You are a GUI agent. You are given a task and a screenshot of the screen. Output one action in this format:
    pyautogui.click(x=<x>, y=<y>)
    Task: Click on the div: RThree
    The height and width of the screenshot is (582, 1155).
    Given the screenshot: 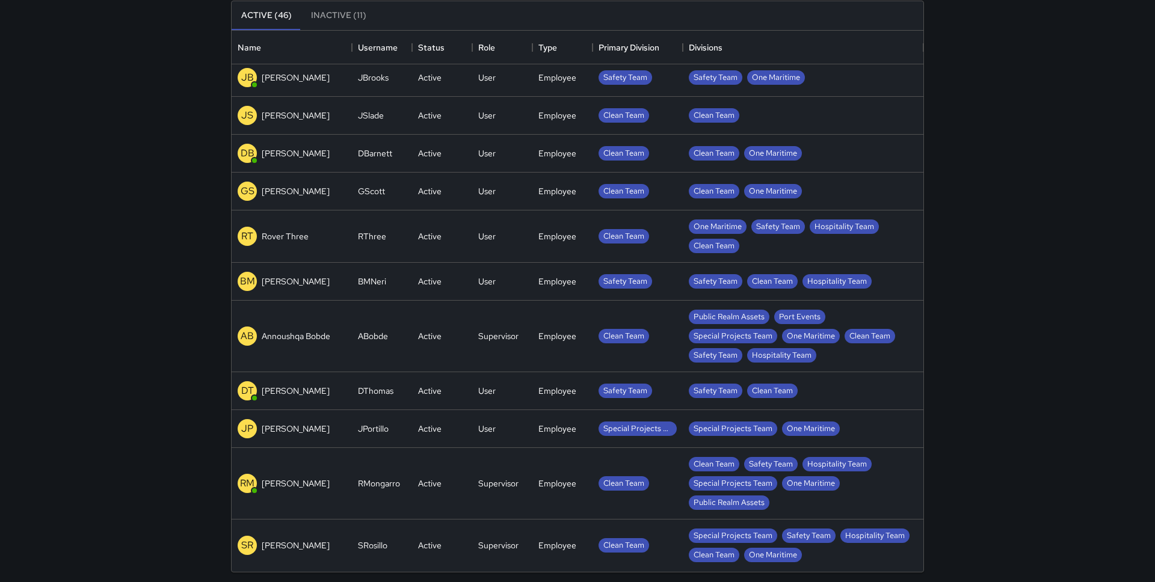 What is the action you would take?
    pyautogui.click(x=372, y=236)
    